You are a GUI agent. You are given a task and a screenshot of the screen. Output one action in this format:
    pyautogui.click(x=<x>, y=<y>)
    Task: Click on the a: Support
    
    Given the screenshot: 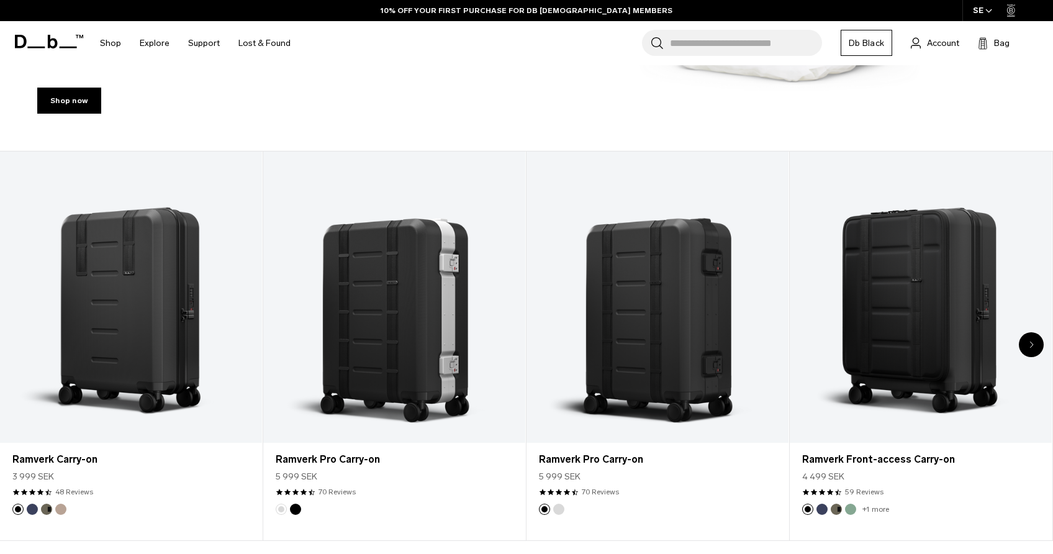 What is the action you would take?
    pyautogui.click(x=204, y=43)
    